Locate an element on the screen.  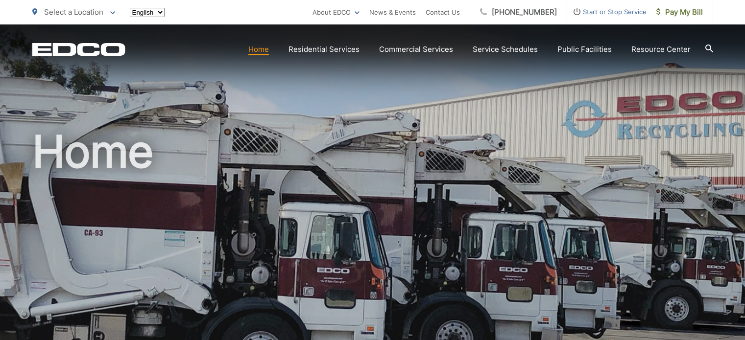
a: Commercial Services is located at coordinates (416, 49).